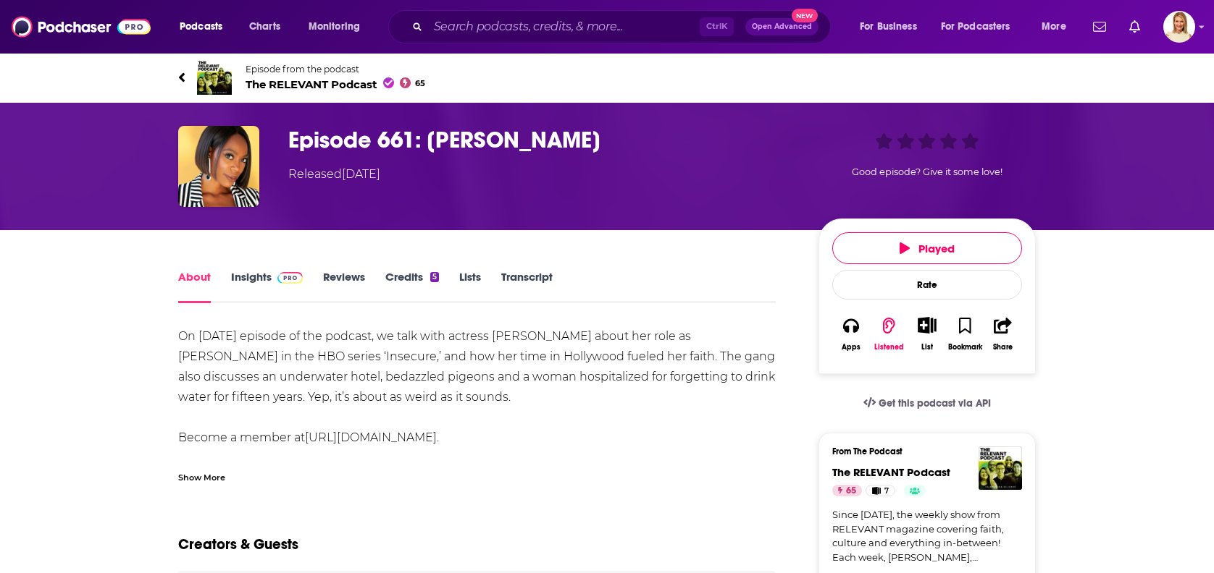 Image resolution: width=1214 pixels, height=573 pixels. Describe the element at coordinates (888, 27) in the screenshot. I see `span: For Business` at that location.